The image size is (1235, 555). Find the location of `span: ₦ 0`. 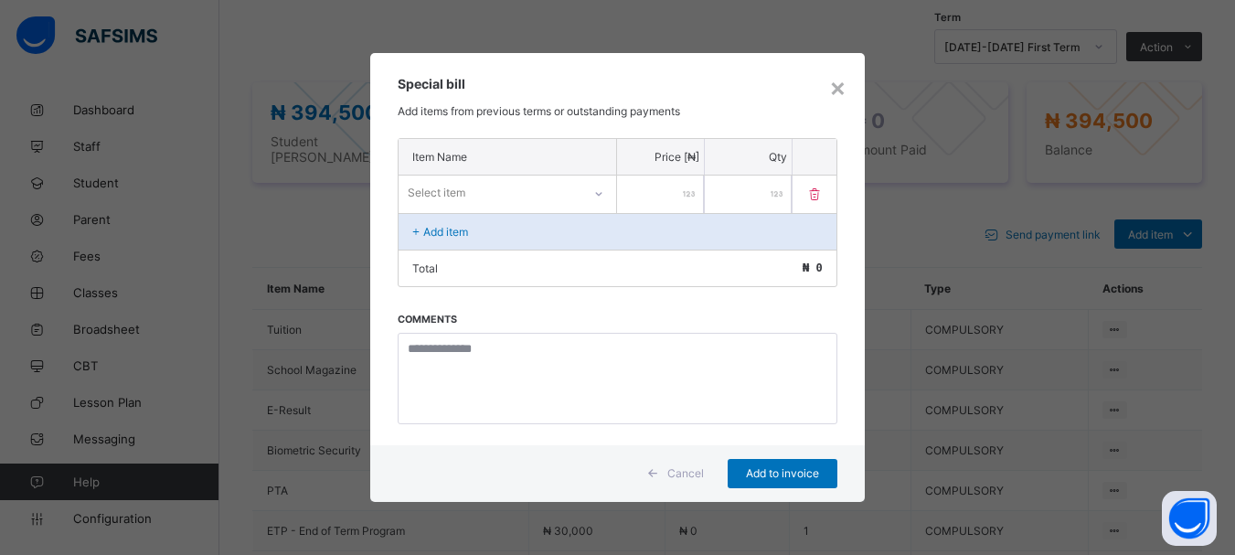

span: ₦ 0 is located at coordinates (812, 268).